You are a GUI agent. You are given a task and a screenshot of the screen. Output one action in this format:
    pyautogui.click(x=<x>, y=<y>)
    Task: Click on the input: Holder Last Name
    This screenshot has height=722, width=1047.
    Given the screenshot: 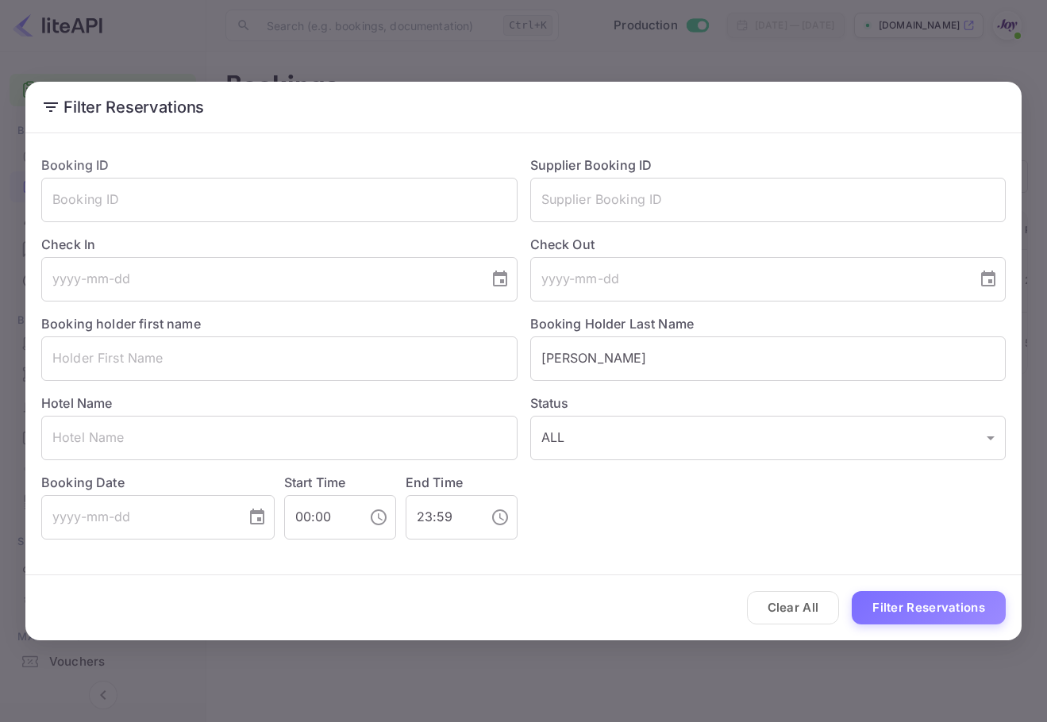 What is the action you would take?
    pyautogui.click(x=768, y=359)
    